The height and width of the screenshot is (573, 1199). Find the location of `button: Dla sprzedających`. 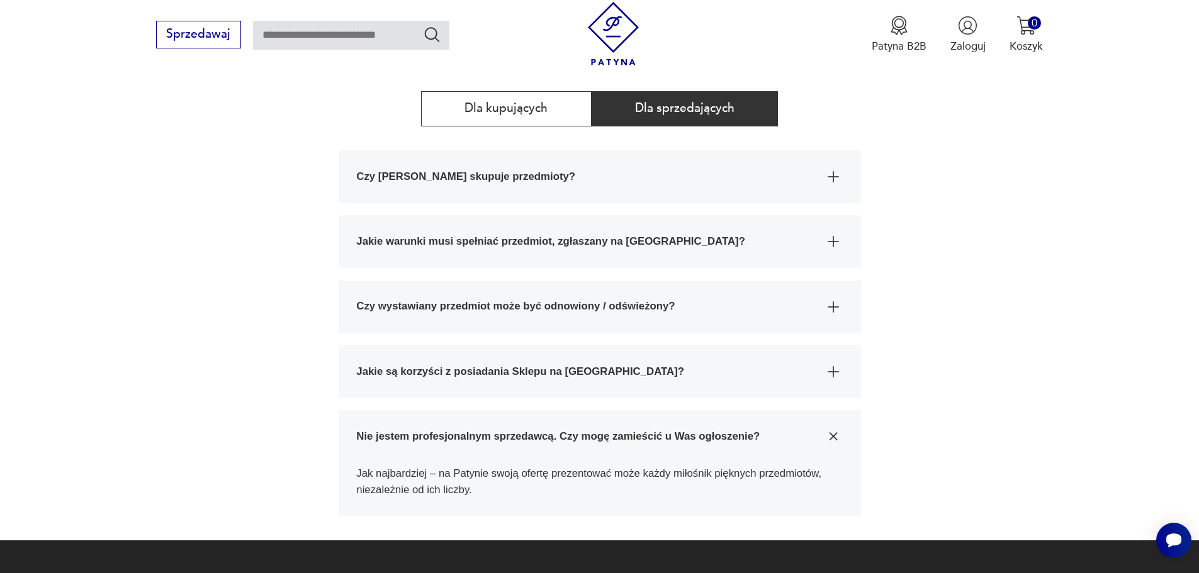

button: Dla sprzedających is located at coordinates (685, 109).